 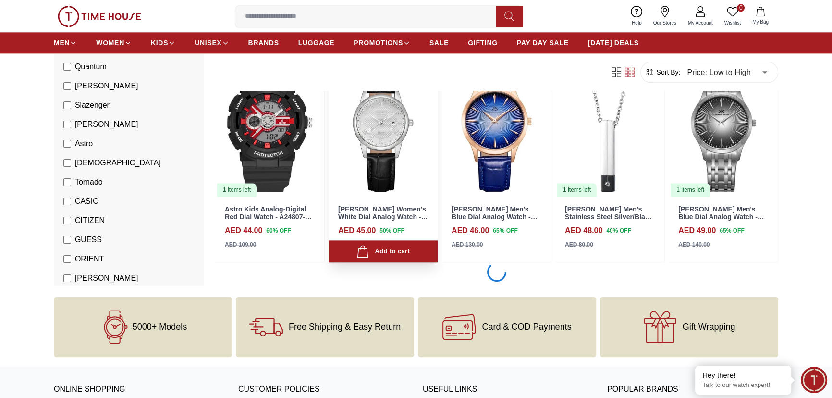 I want to click on div: AED 140.00, so click(x=694, y=245).